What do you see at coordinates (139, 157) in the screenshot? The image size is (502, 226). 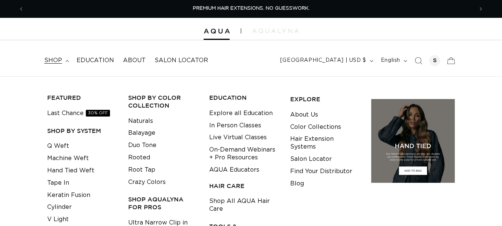 I see `a: Rooted` at bounding box center [139, 157].